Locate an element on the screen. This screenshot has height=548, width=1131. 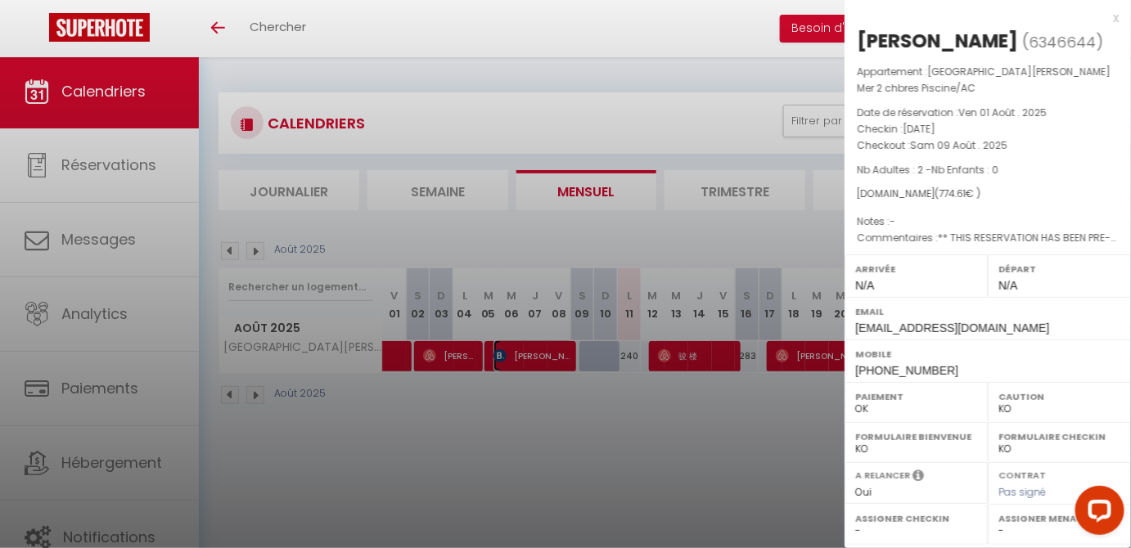
p: Checkin : is located at coordinates (988, 129).